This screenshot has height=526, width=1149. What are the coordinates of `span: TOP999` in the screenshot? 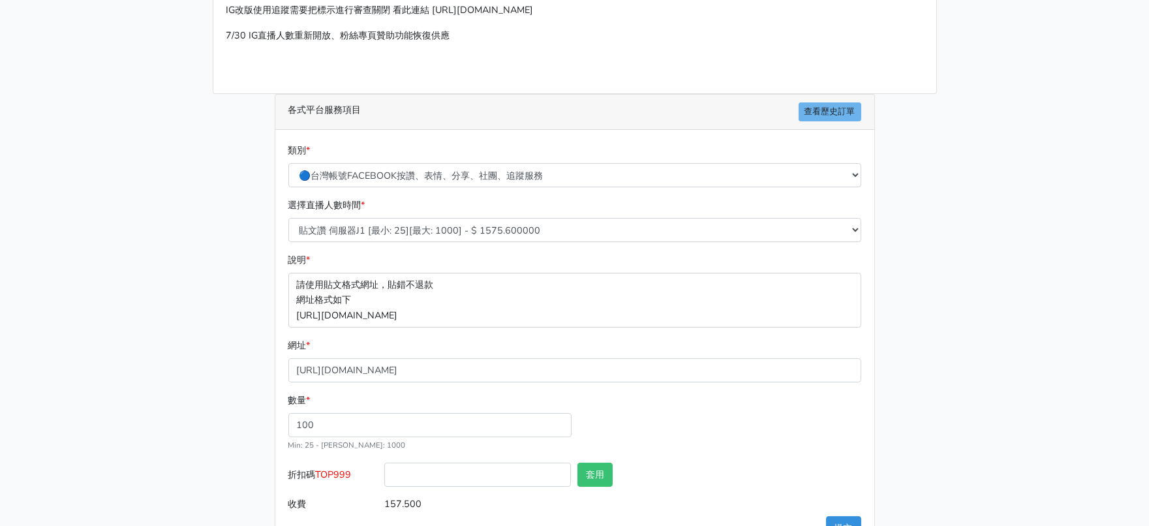 It's located at (334, 474).